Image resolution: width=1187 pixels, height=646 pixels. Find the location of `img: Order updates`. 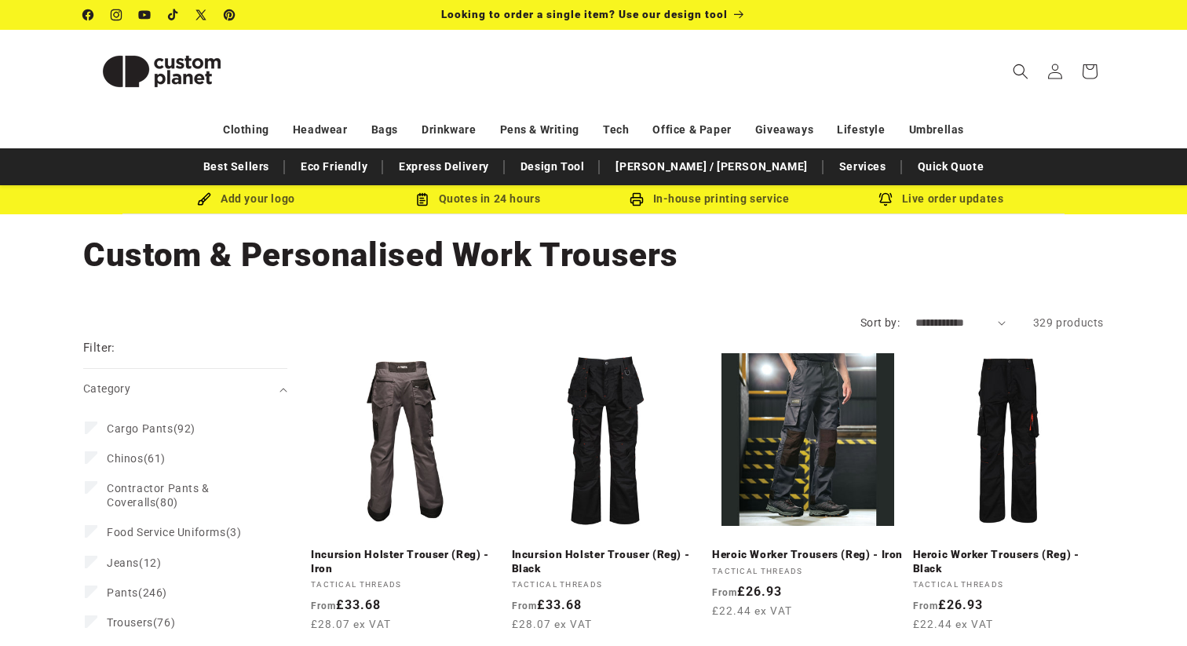

img: Order updates is located at coordinates (886, 199).